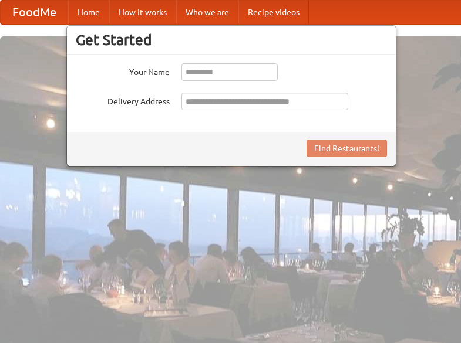 This screenshot has width=461, height=343. What do you see at coordinates (89, 12) in the screenshot?
I see `a: Home` at bounding box center [89, 12].